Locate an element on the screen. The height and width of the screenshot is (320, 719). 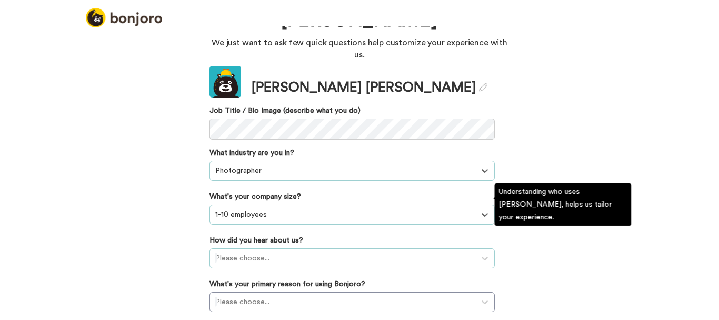
label: What industry are you in? is located at coordinates (252, 153).